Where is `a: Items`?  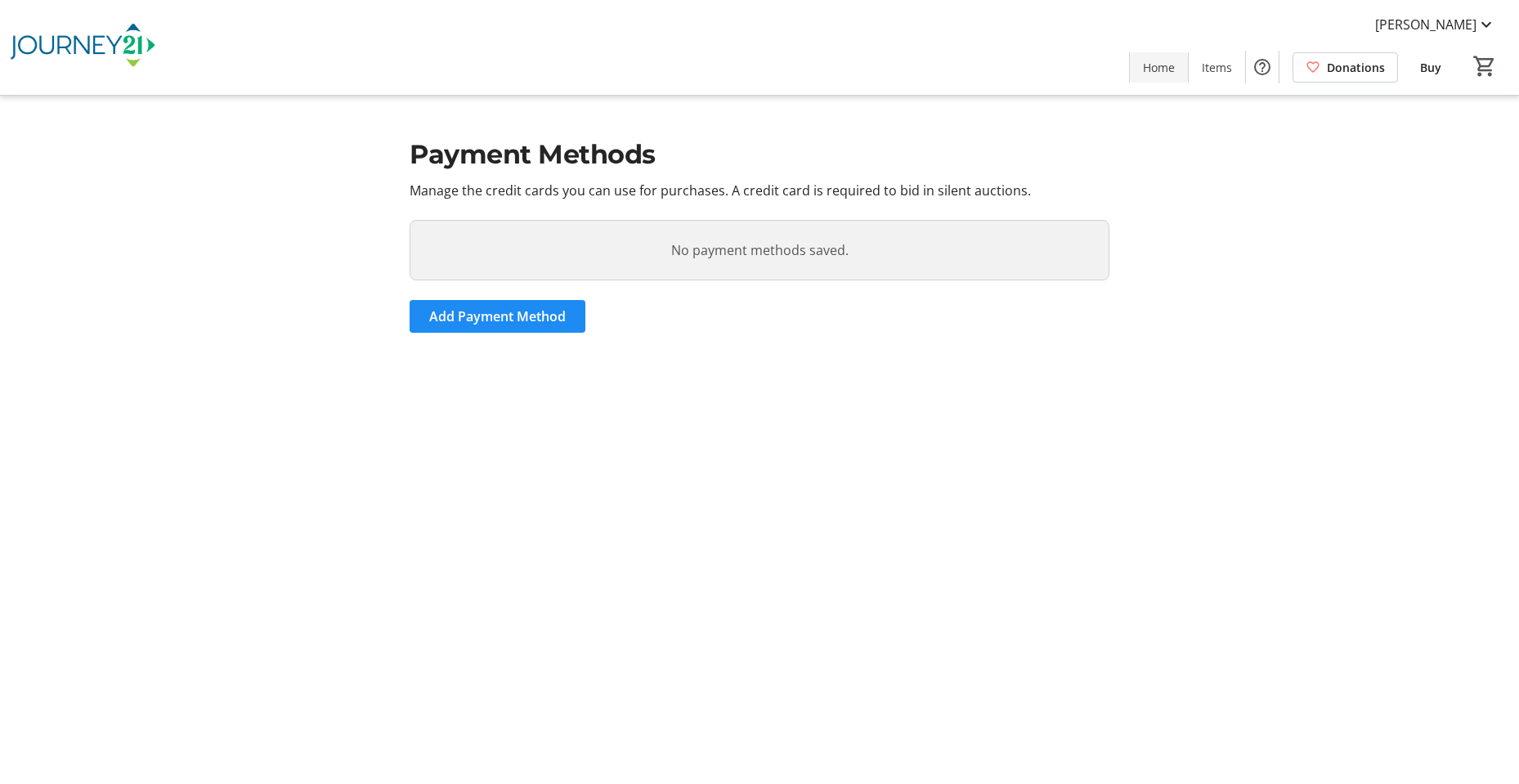 a: Items is located at coordinates (1216, 67).